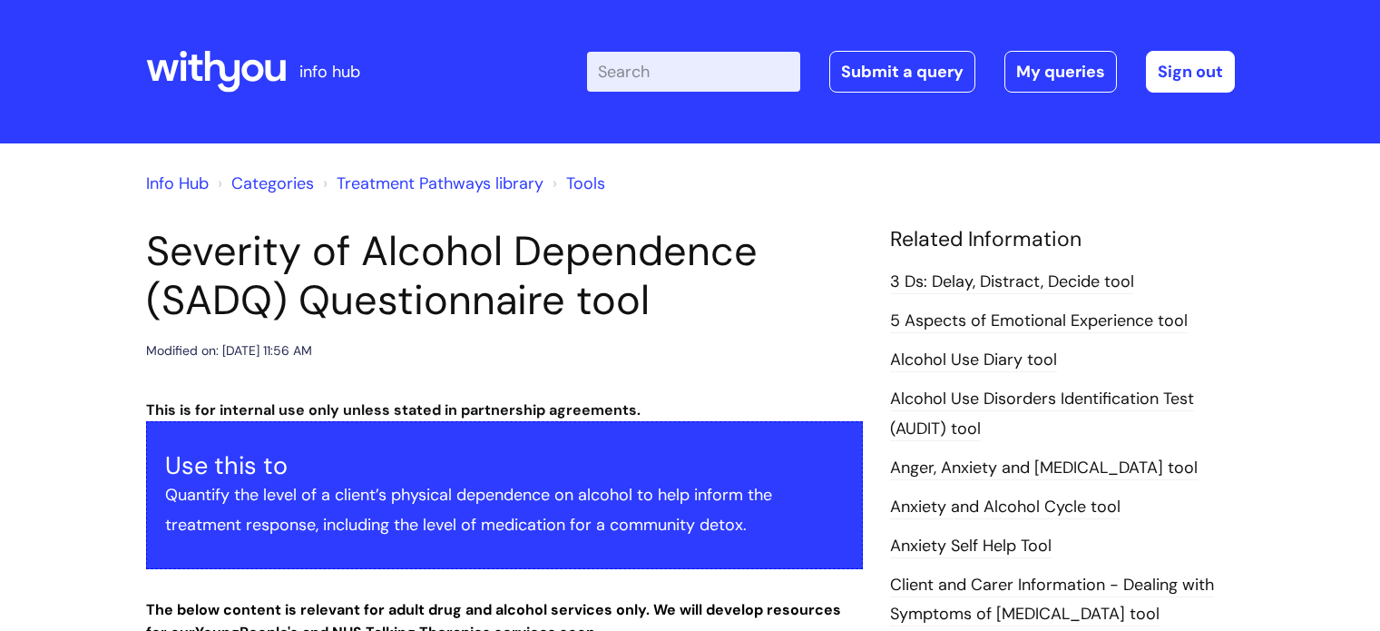 The image size is (1380, 631). Describe the element at coordinates (585, 183) in the screenshot. I see `a: Tools` at that location.